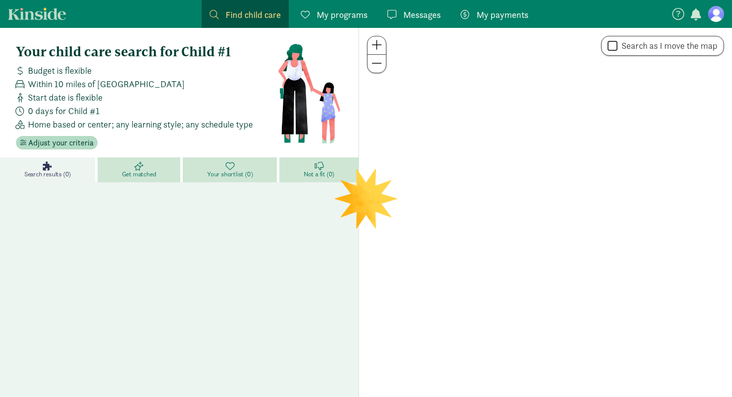 The image size is (732, 397). I want to click on span: Messages, so click(422, 14).